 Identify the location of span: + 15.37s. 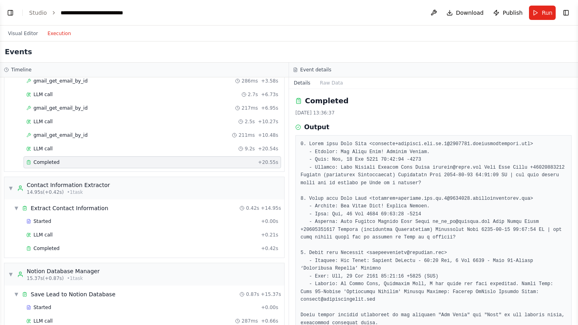
(271, 294).